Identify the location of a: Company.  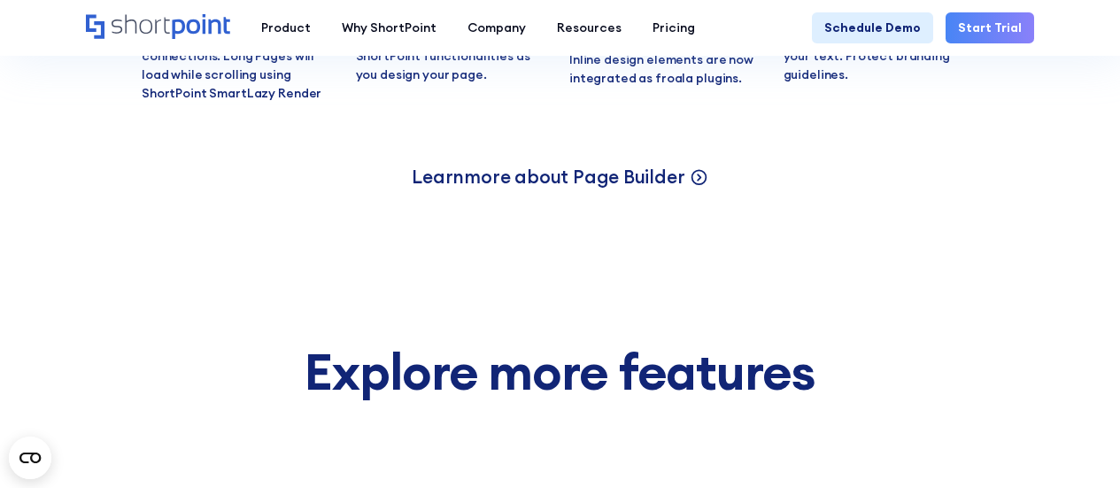
(496, 27).